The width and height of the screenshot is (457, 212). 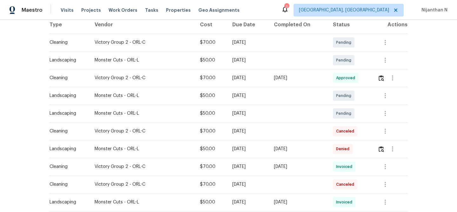 I want to click on span: Visits, so click(x=67, y=10).